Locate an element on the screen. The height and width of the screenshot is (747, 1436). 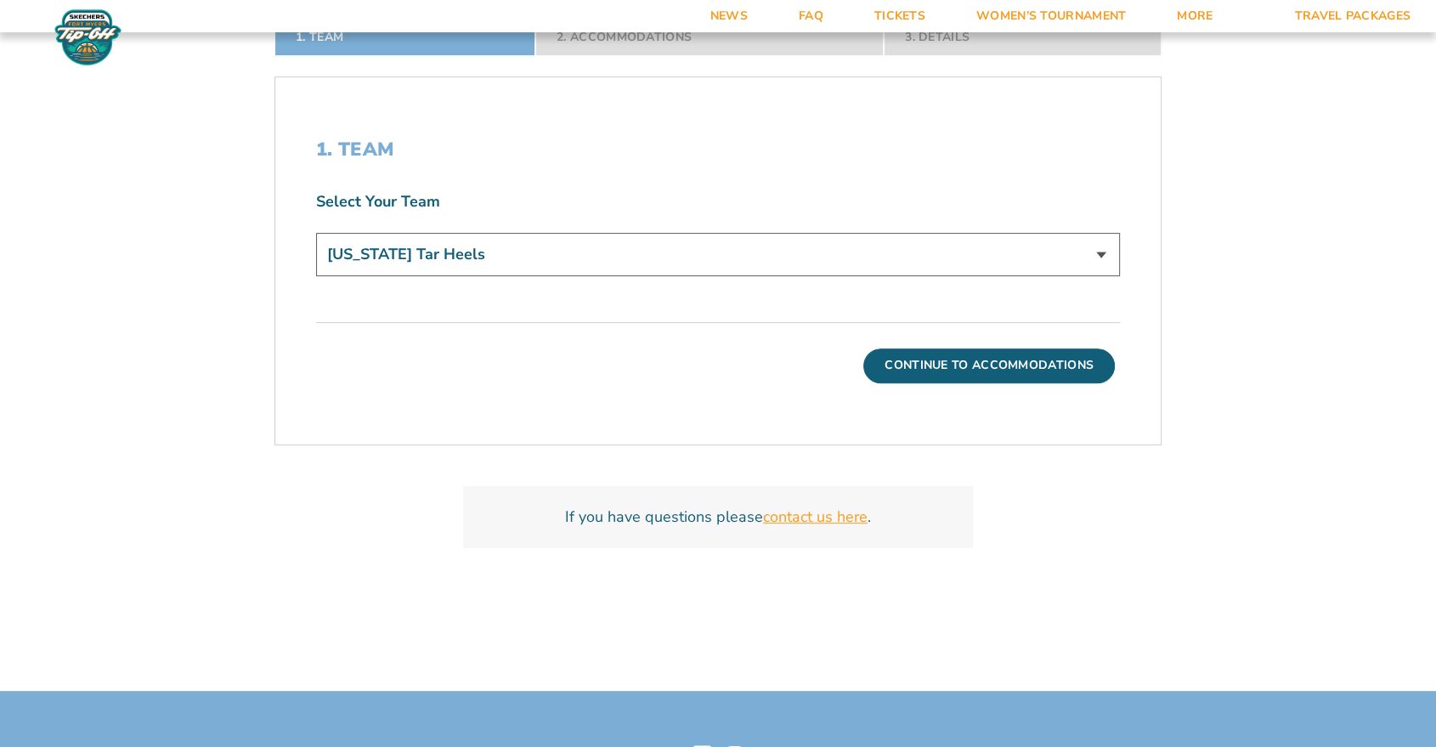
p: If you have questions please is located at coordinates (718, 517).